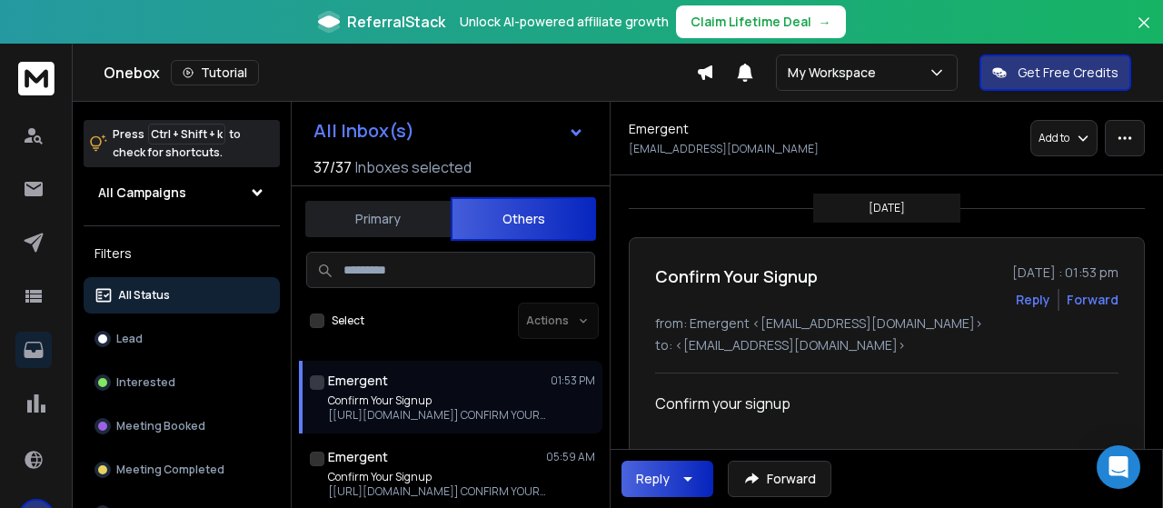 Image resolution: width=1163 pixels, height=508 pixels. What do you see at coordinates (182, 470) in the screenshot?
I see `button: Meeting Completed` at bounding box center [182, 470].